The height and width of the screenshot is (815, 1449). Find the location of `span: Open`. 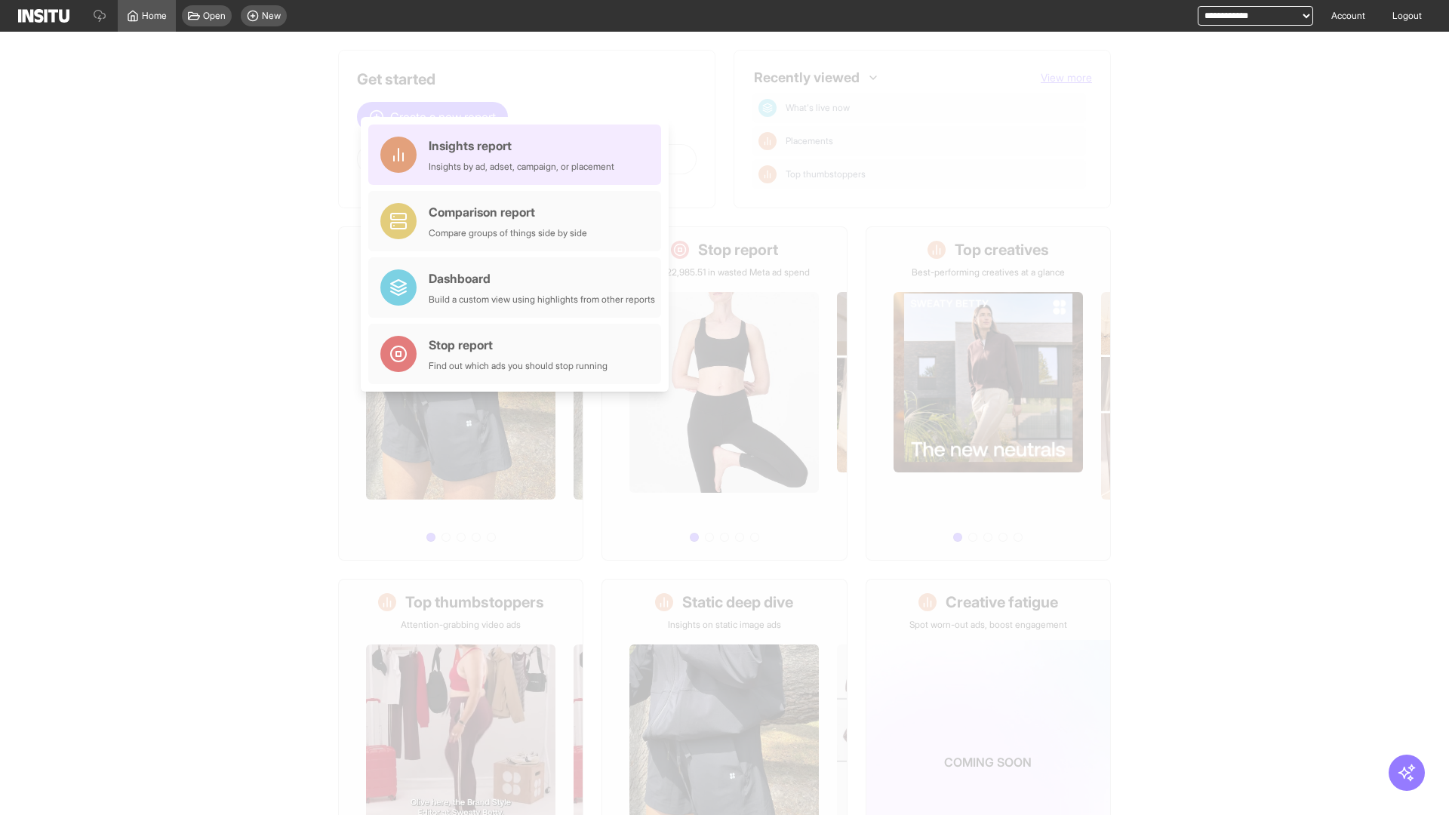

span: Open is located at coordinates (214, 16).